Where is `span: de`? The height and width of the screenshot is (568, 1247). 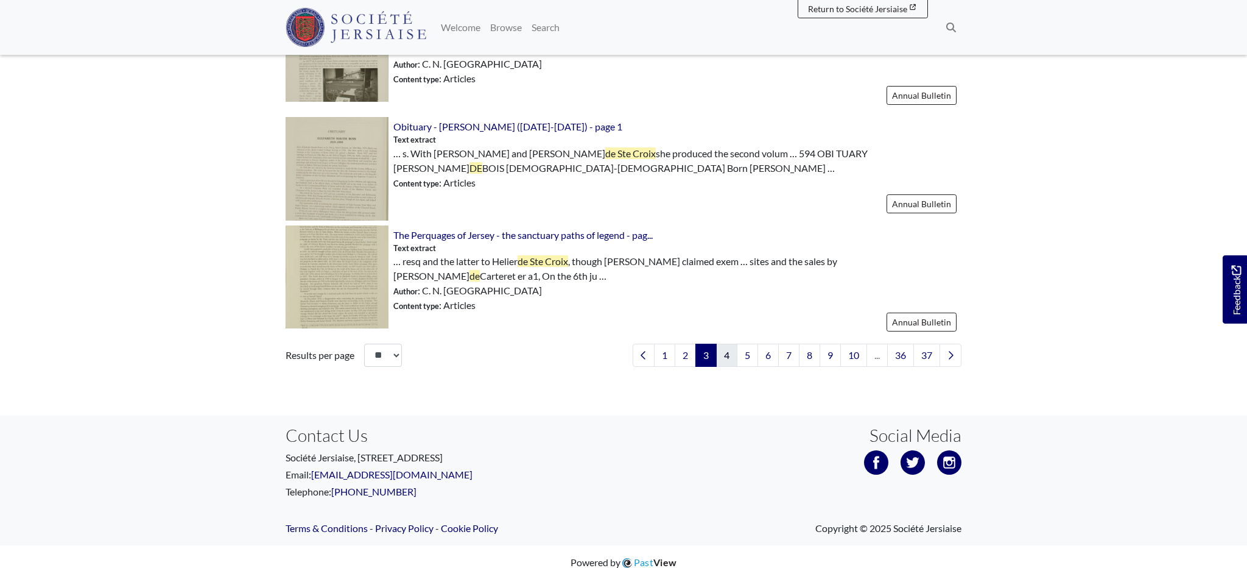 span: de is located at coordinates (474, 275).